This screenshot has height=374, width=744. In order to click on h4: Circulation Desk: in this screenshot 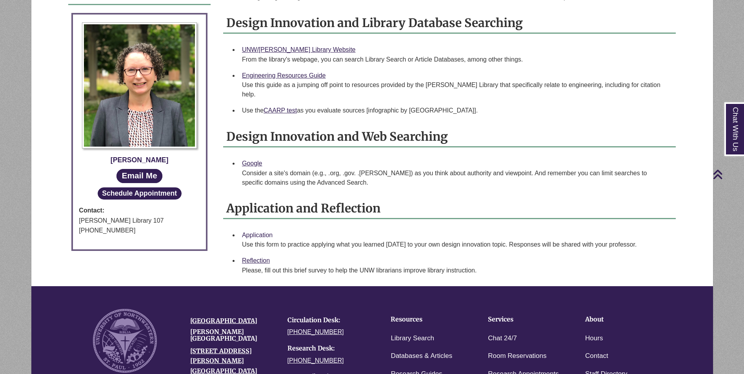, I will do `click(330, 320)`.